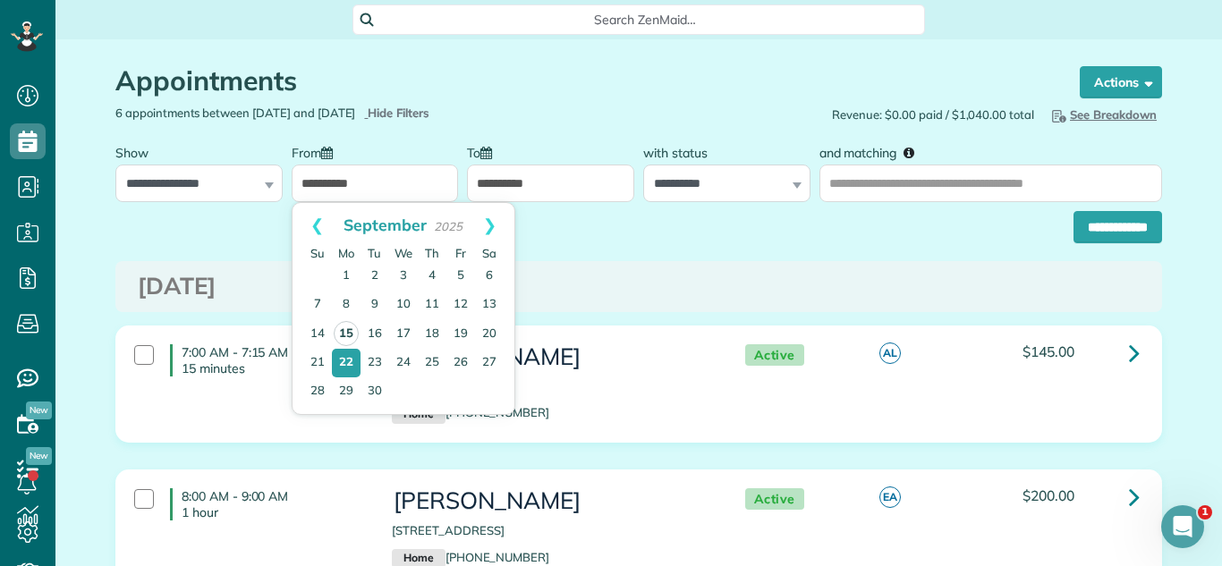 Image resolution: width=1222 pixels, height=566 pixels. What do you see at coordinates (873, 151) in the screenshot?
I see `label: and matching` at bounding box center [873, 151].